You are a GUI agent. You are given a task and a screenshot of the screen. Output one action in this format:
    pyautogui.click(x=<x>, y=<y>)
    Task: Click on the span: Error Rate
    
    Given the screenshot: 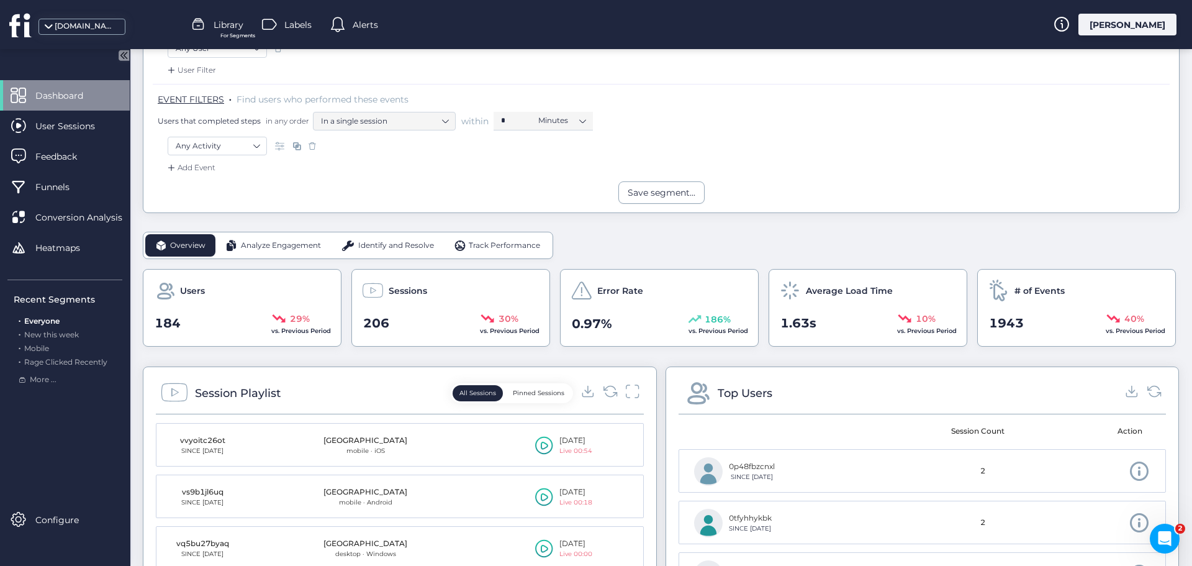 What is the action you would take?
    pyautogui.click(x=620, y=291)
    